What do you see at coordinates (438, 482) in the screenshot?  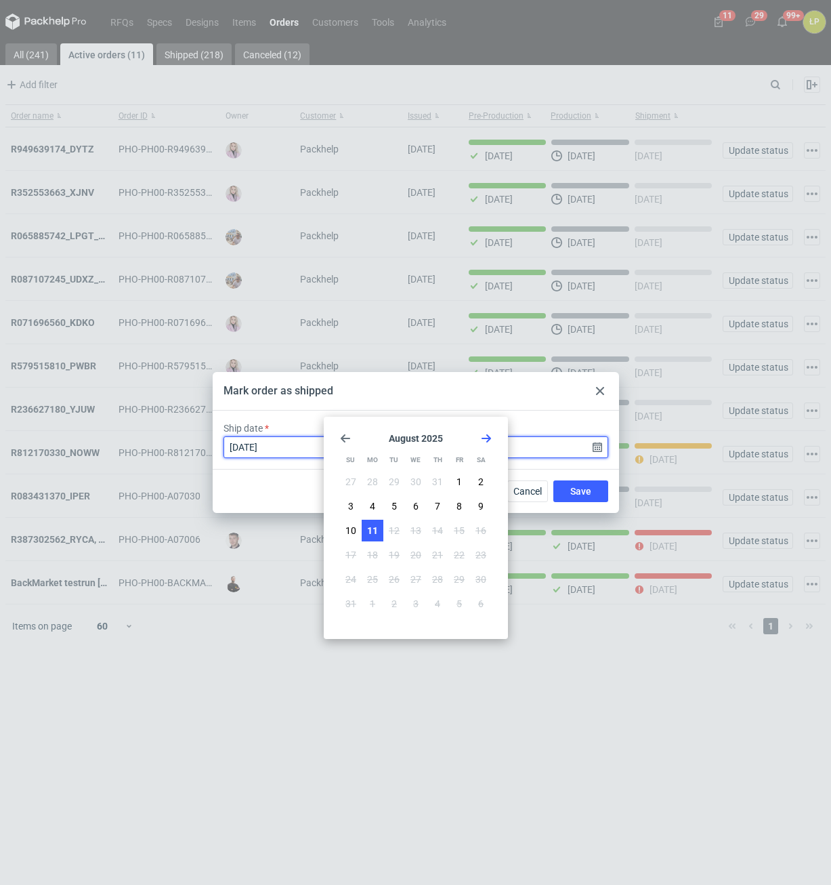 I see `button: Thu Jul 31 2025` at bounding box center [438, 482].